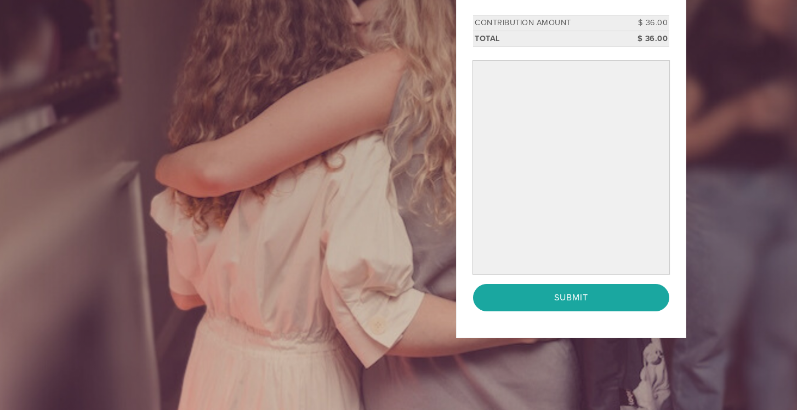  Describe the element at coordinates (571, 298) in the screenshot. I see `input: Submit` at that location.